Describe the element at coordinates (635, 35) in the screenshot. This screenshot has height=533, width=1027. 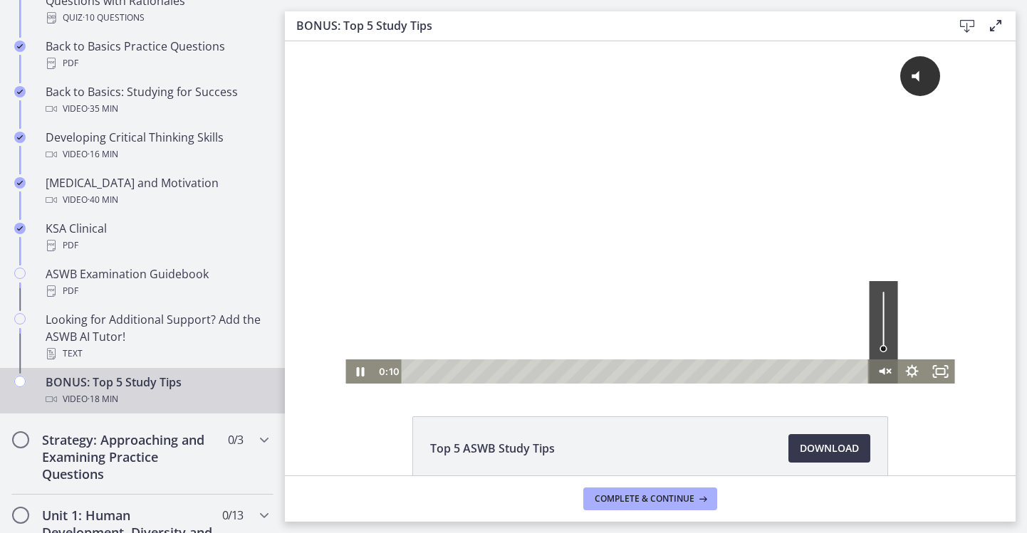
I see `button: Click for sound` at that location.